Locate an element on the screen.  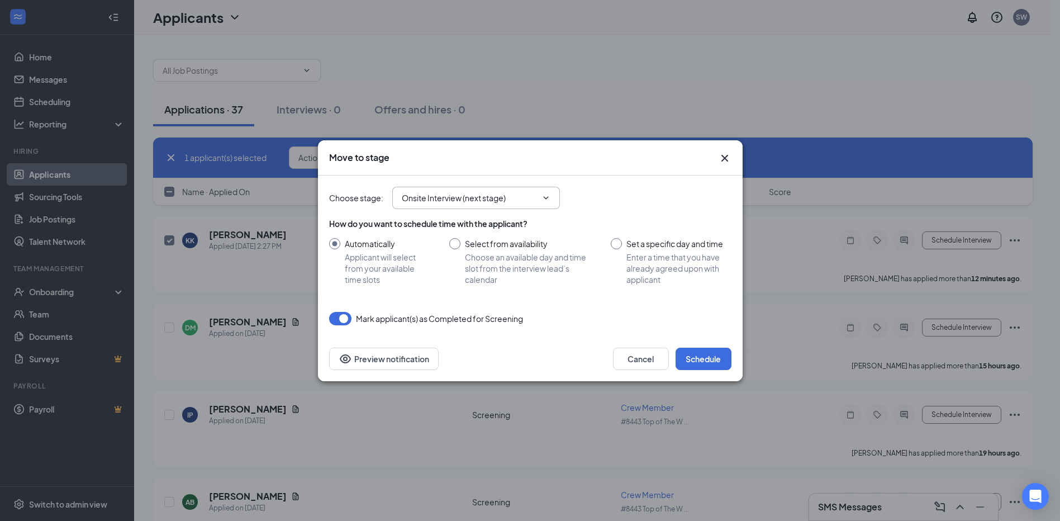
svg: Cross is located at coordinates (725, 158).